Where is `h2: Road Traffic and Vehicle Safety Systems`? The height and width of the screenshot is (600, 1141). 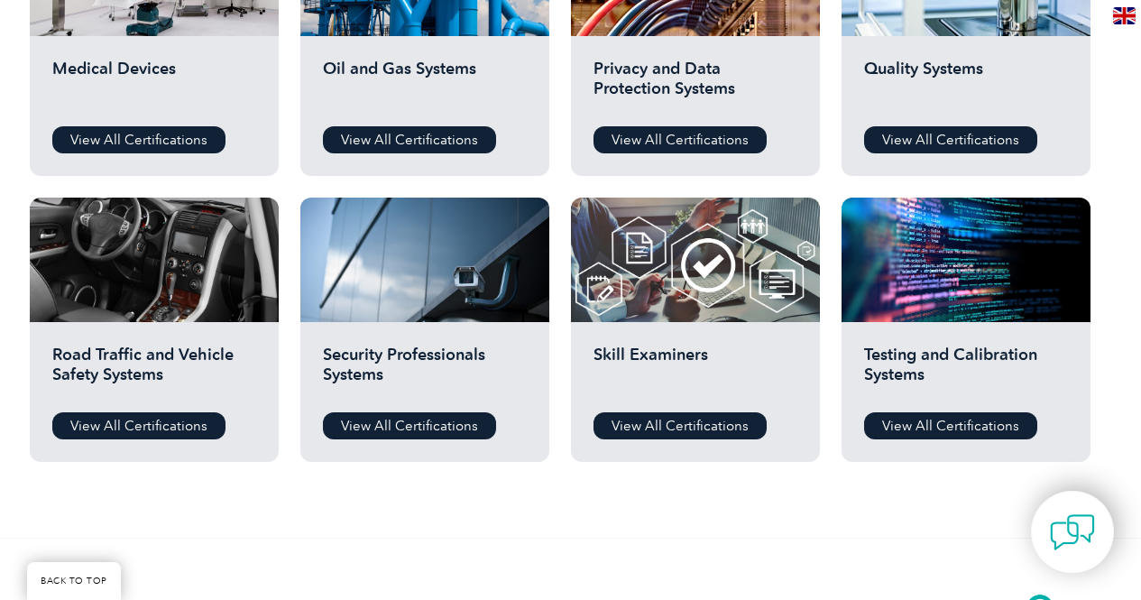 h2: Road Traffic and Vehicle Safety Systems is located at coordinates (154, 372).